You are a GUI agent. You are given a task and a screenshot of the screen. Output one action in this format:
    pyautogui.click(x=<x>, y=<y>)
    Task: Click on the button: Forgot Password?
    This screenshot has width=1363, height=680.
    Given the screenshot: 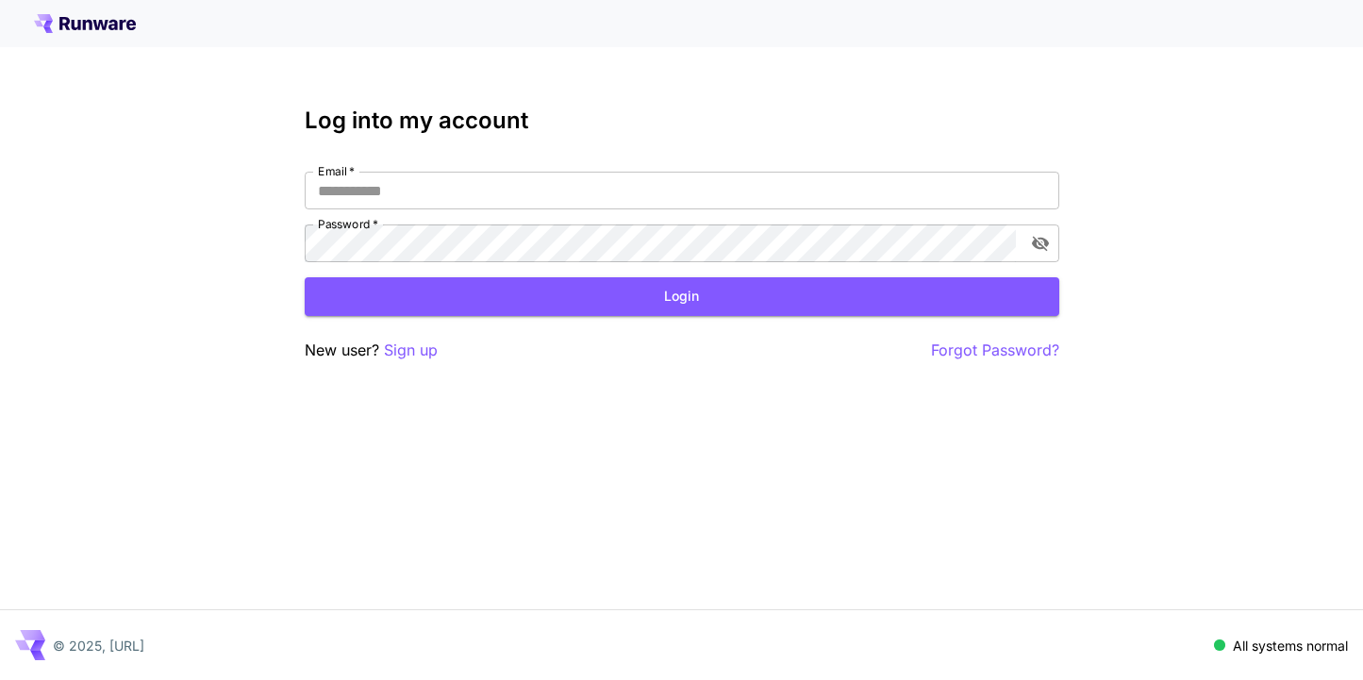 What is the action you would take?
    pyautogui.click(x=995, y=350)
    